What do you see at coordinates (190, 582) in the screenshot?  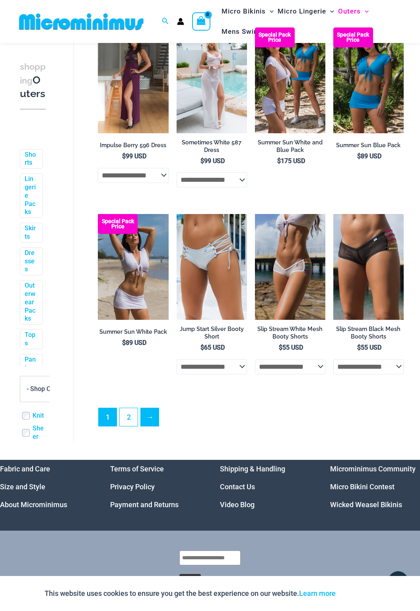 I see `button: Submit` at bounding box center [190, 582].